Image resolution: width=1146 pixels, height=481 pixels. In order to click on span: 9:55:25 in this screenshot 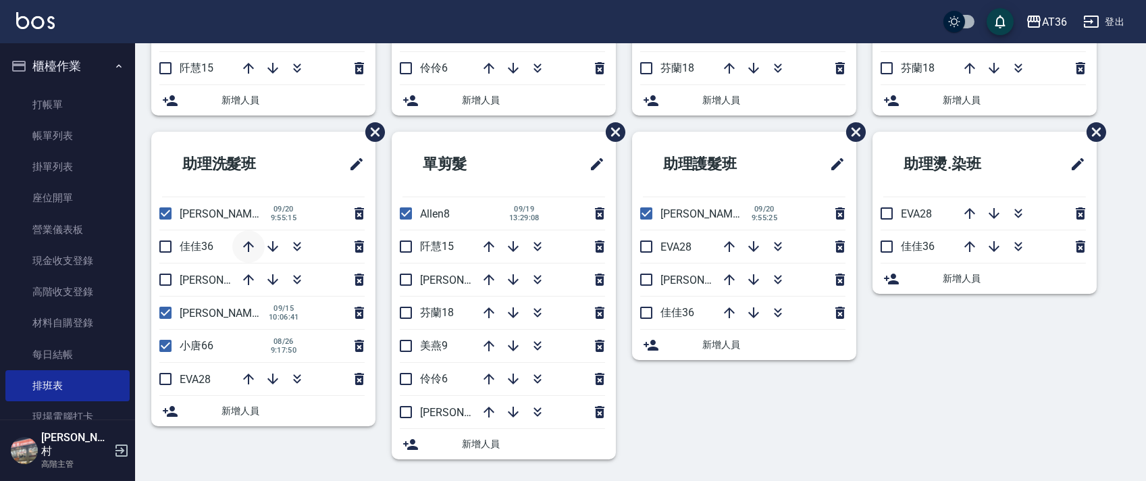, I will do `click(765, 218)`.